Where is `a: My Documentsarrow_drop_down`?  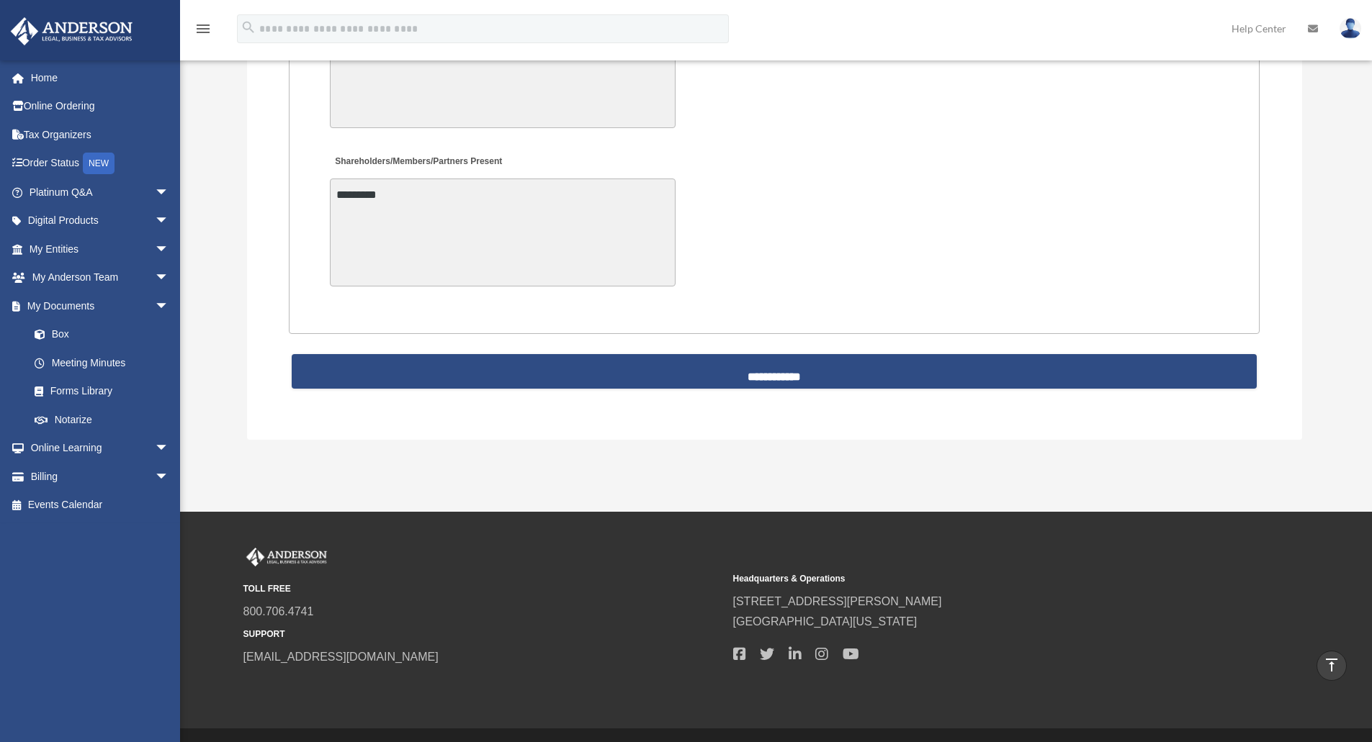
a: My Documentsarrow_drop_down is located at coordinates (100, 306).